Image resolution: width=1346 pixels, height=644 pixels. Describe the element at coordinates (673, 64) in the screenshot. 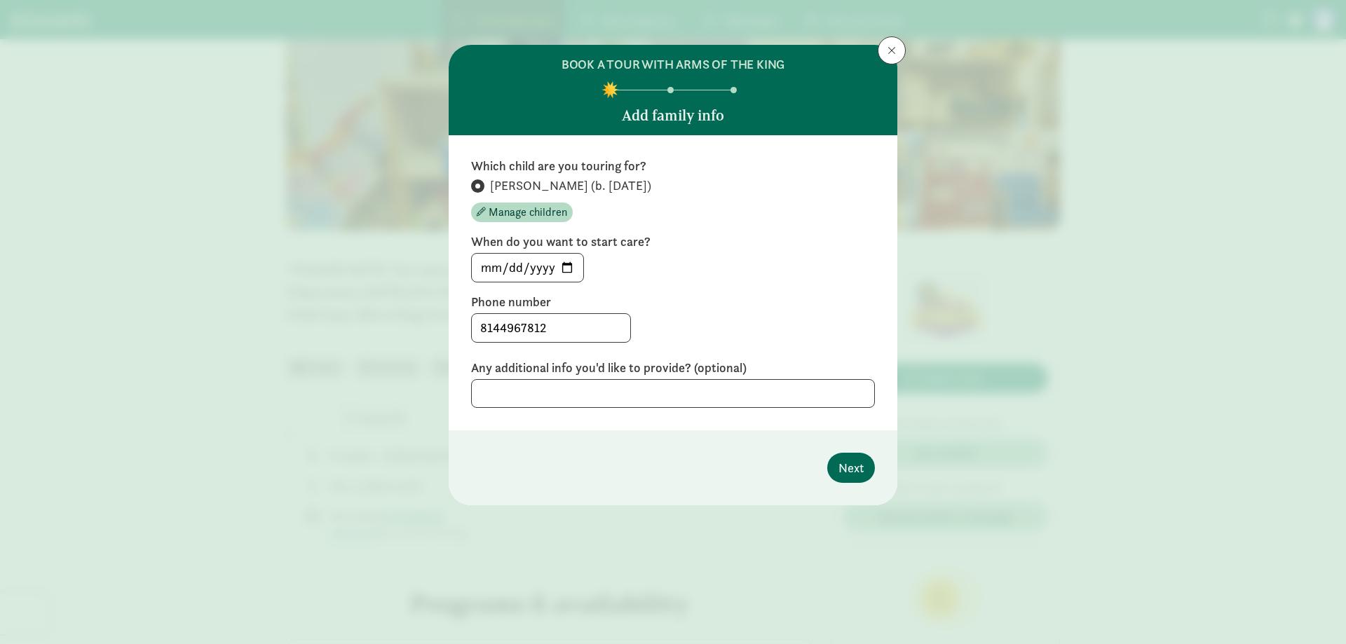

I see `h6: BOOK A TOUR WITH ARMS OF THE KING` at that location.